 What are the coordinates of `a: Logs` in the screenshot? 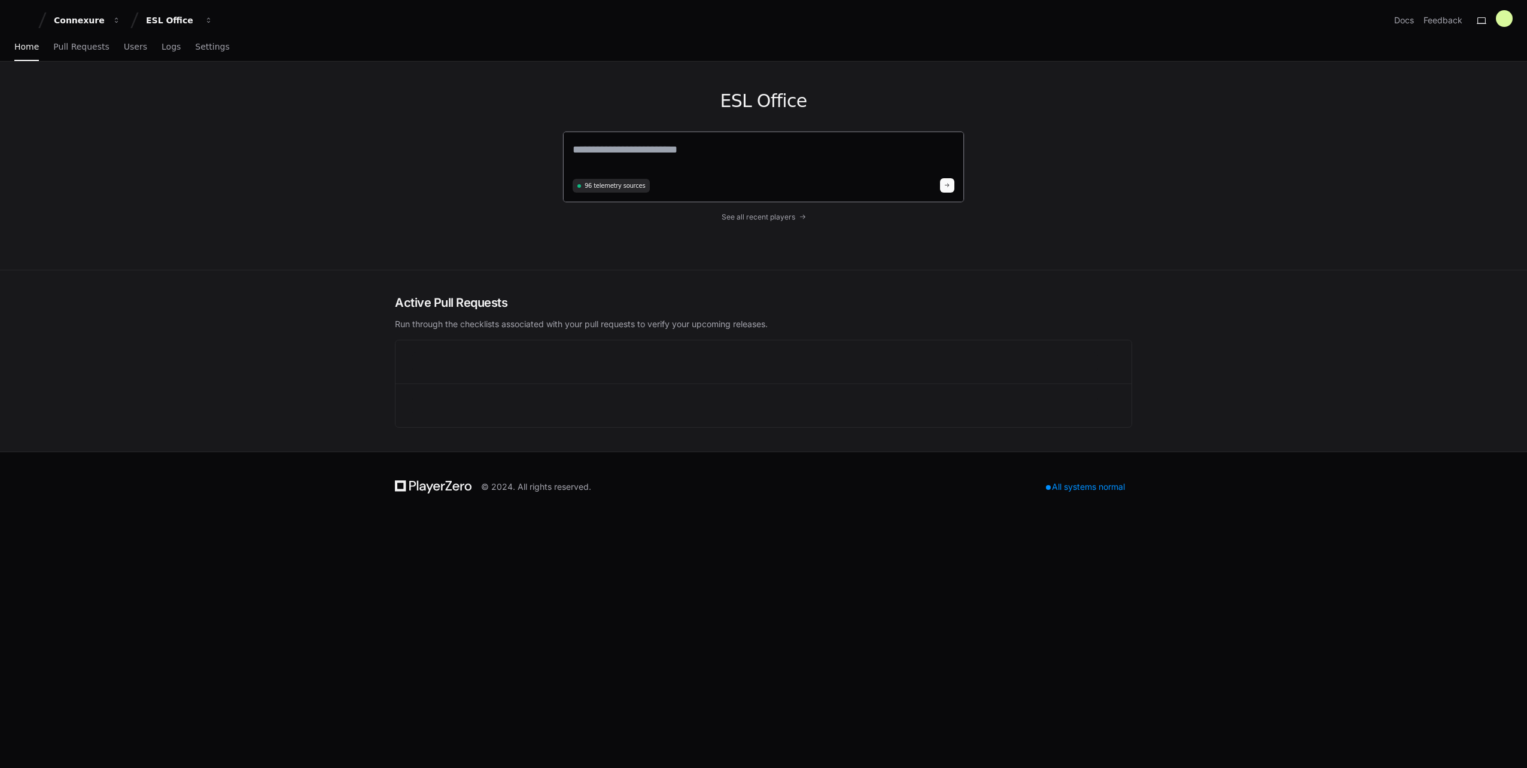 It's located at (171, 47).